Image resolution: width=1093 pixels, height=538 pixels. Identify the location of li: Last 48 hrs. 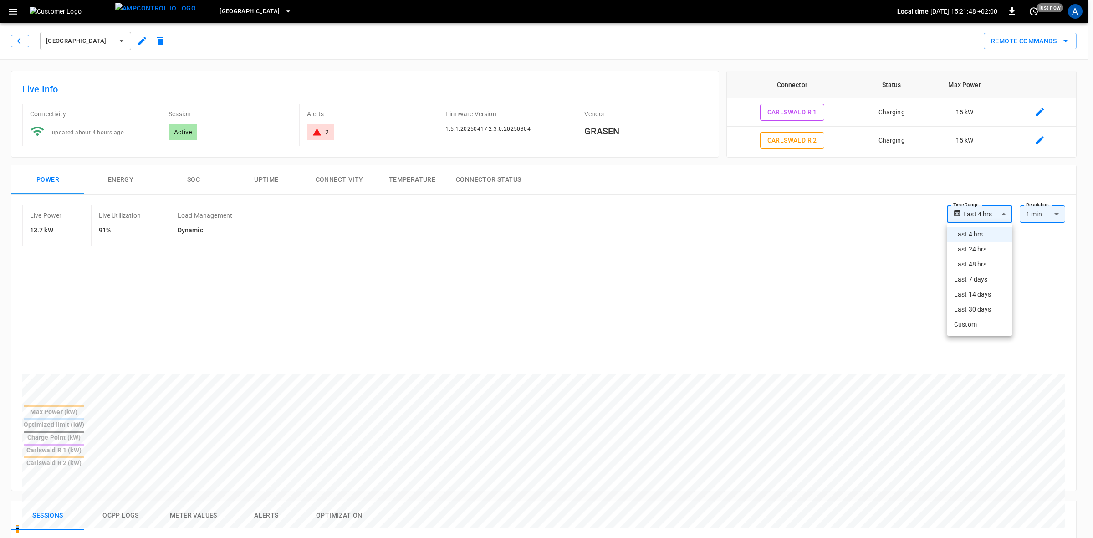
(980, 264).